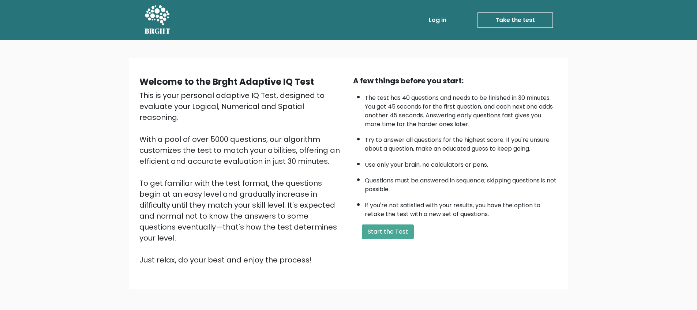  I want to click on a: BRGHT, so click(158, 20).